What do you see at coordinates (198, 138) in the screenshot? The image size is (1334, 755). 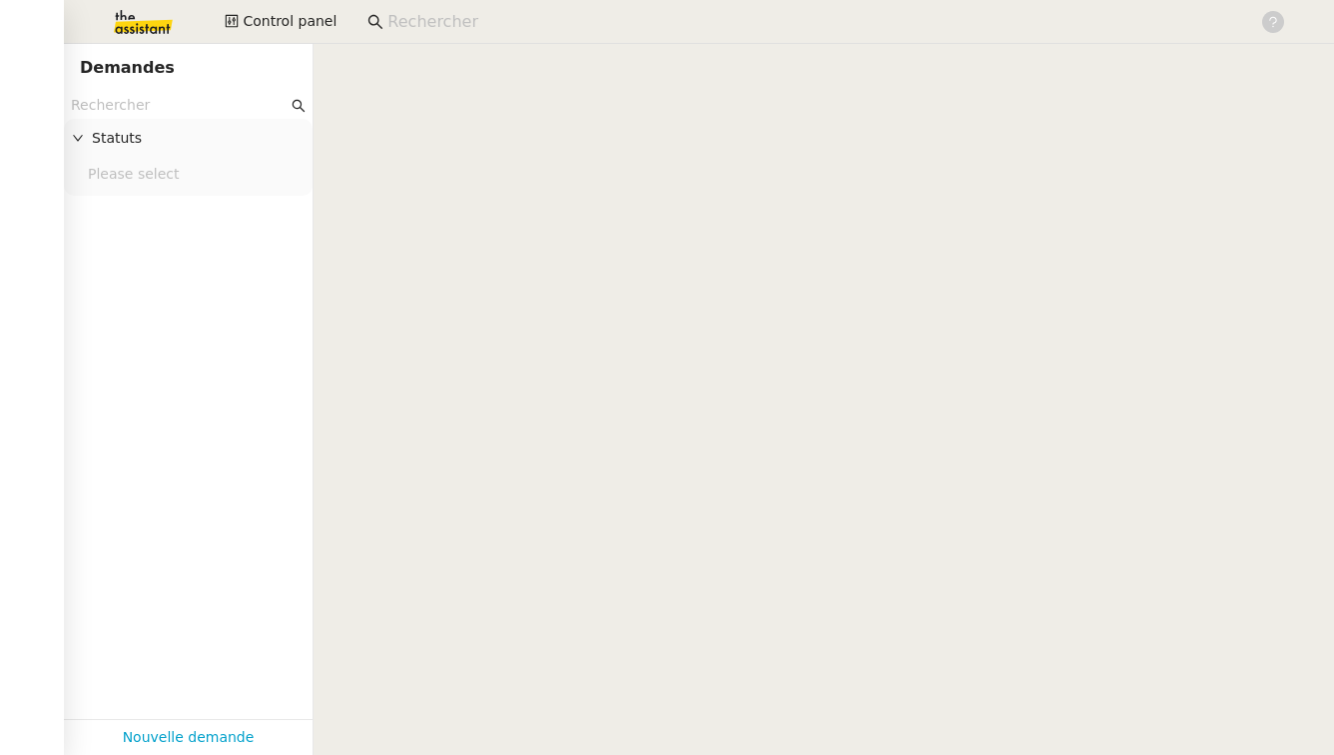 I see `span: Statuts` at bounding box center [198, 138].